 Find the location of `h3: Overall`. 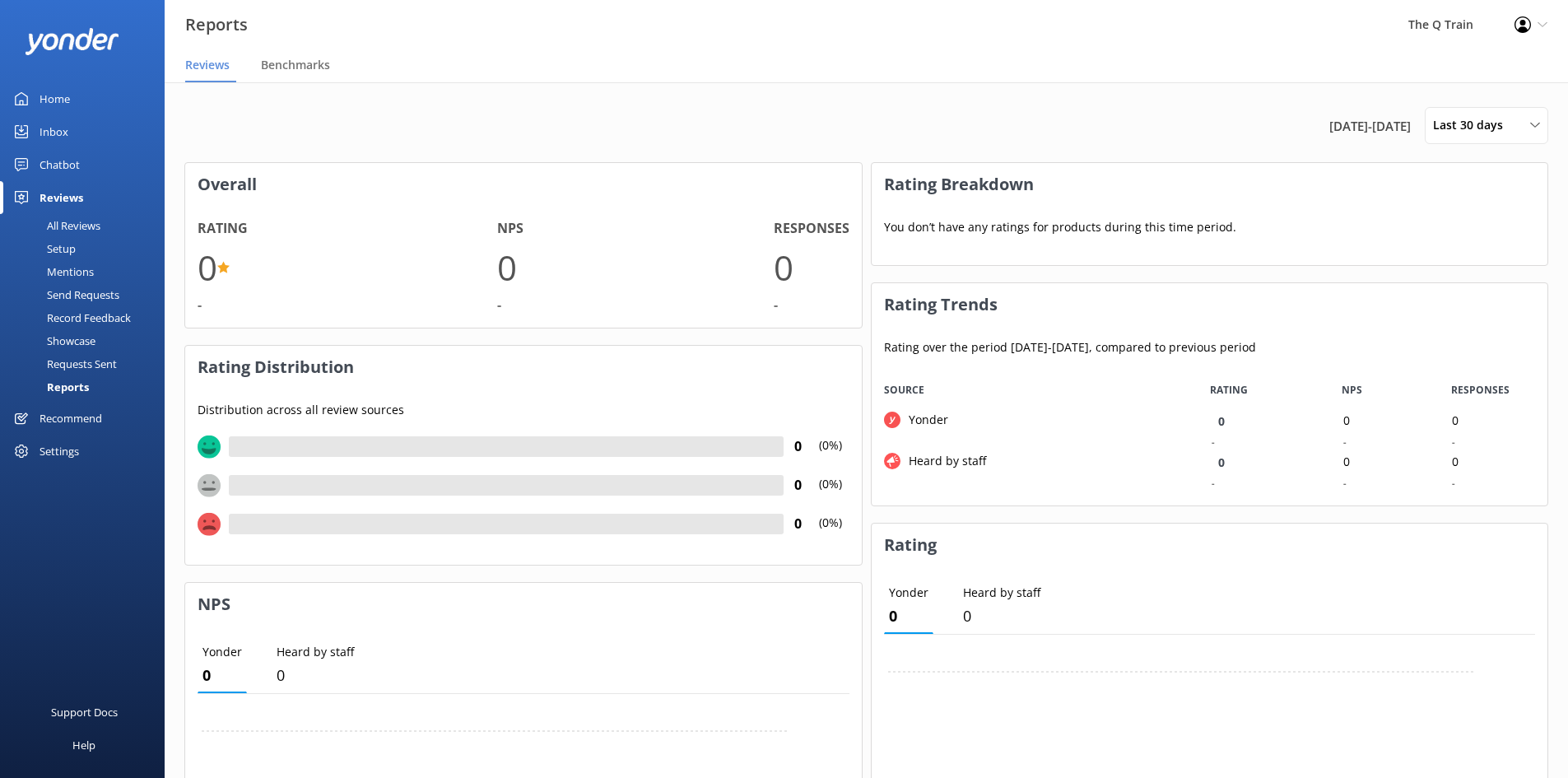

h3: Overall is located at coordinates (523, 184).